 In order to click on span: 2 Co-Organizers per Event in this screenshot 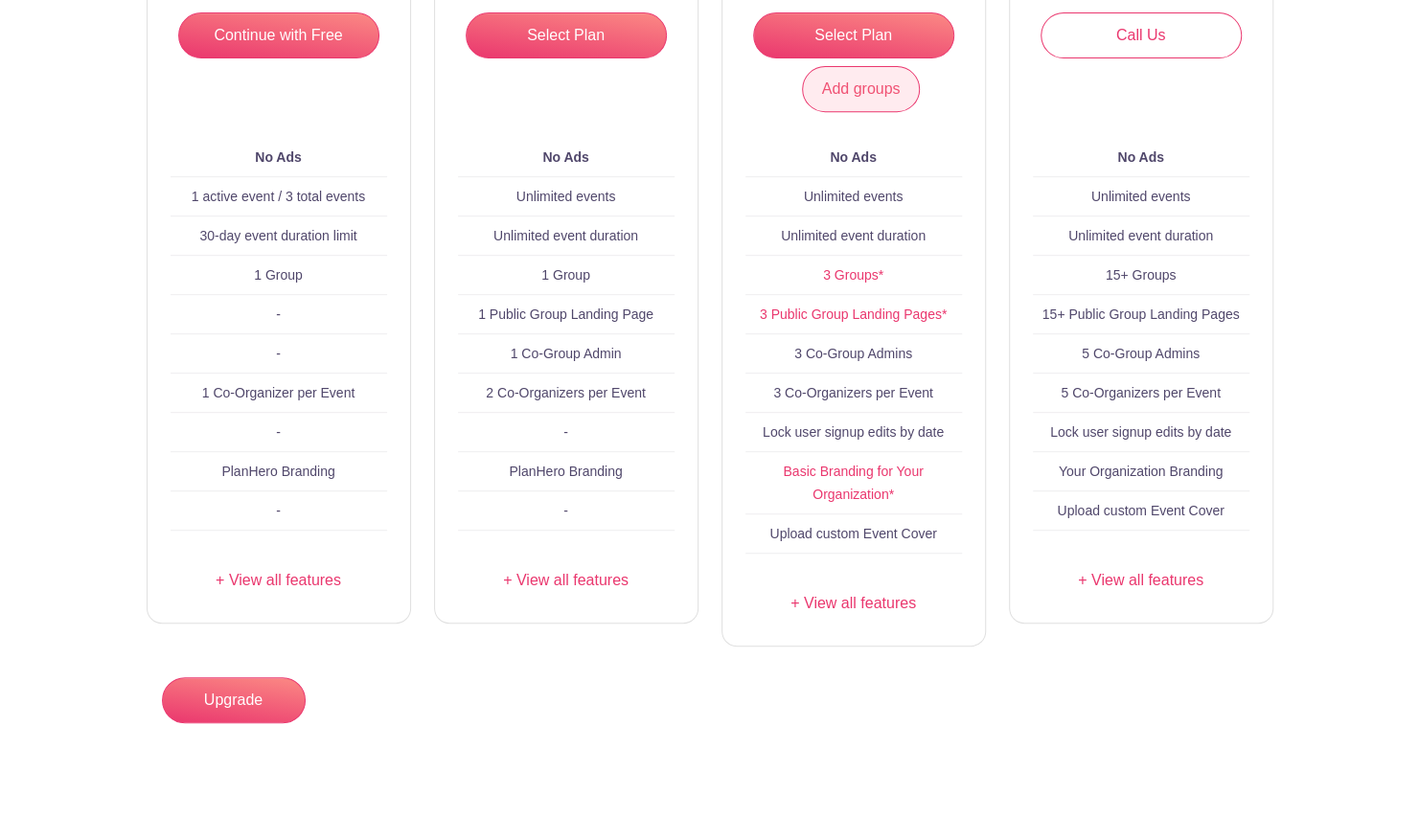, I will do `click(565, 392)`.